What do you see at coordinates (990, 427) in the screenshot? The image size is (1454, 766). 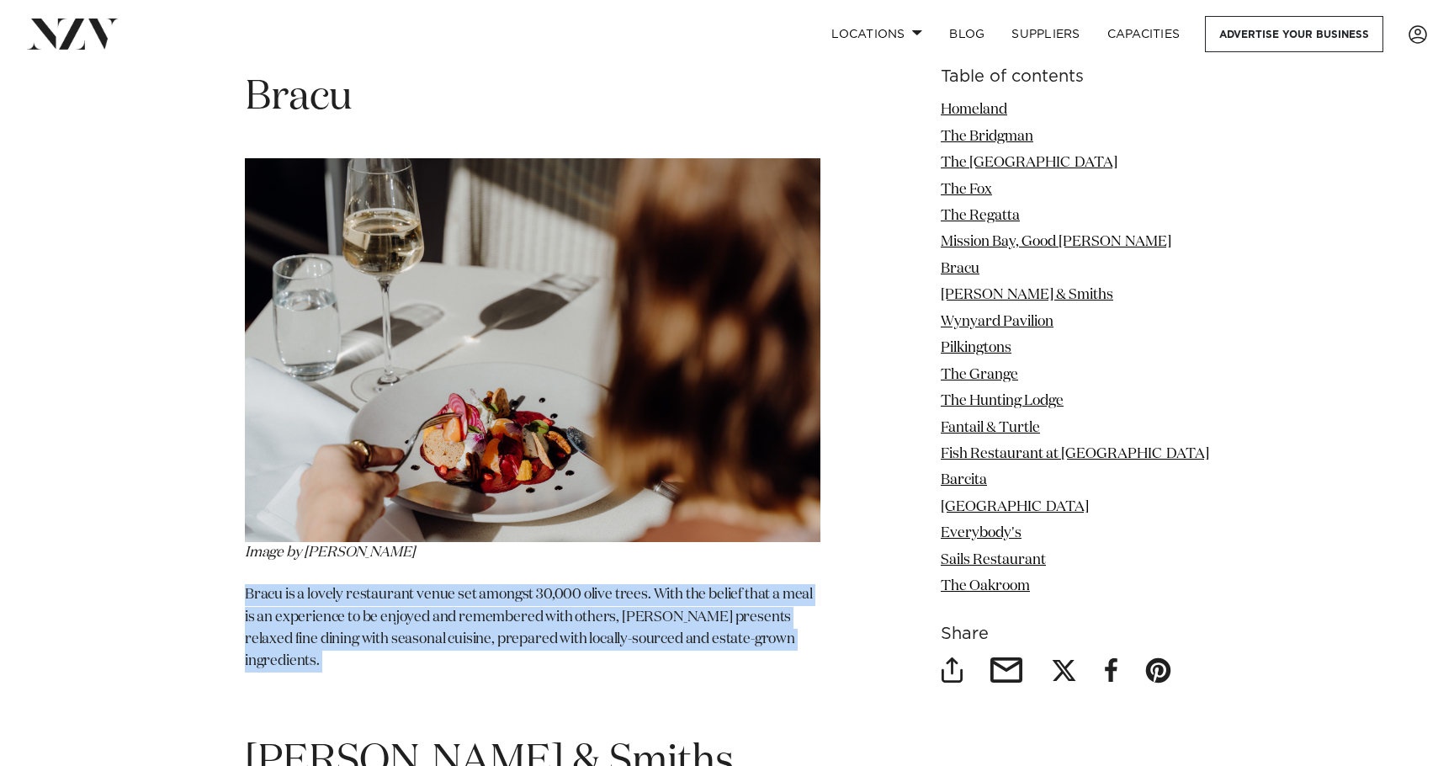 I see `a: Fantail & Turtle` at bounding box center [990, 427].